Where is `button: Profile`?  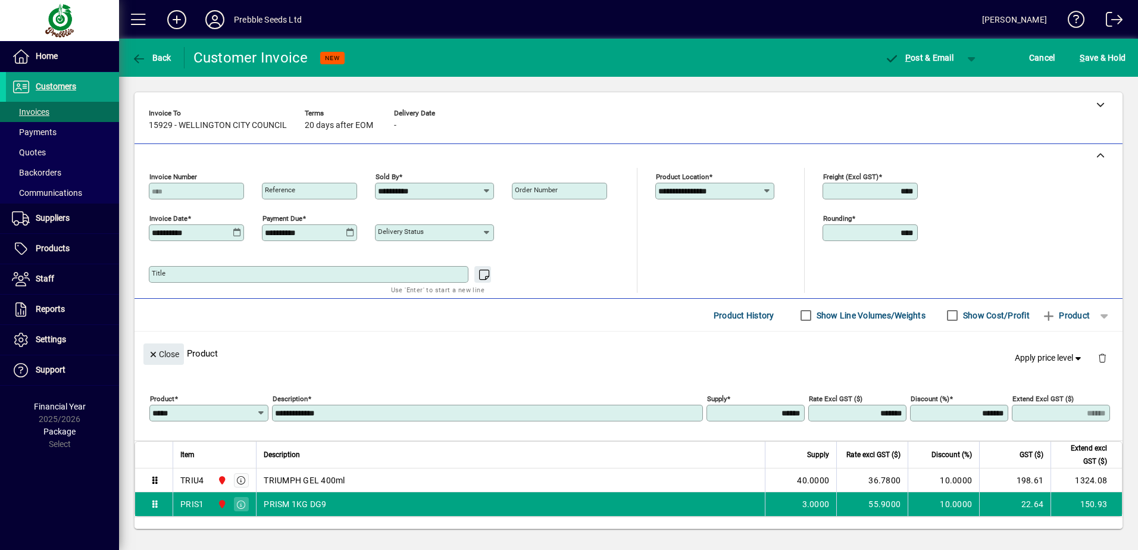
button: Profile is located at coordinates (215, 20).